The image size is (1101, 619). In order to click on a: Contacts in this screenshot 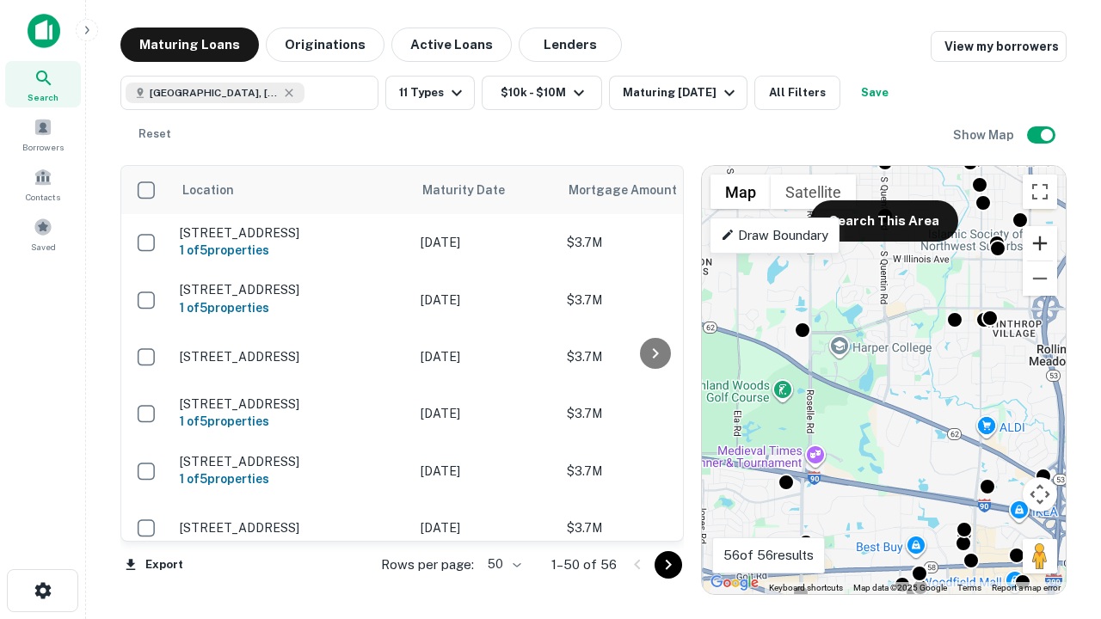, I will do `click(43, 184)`.